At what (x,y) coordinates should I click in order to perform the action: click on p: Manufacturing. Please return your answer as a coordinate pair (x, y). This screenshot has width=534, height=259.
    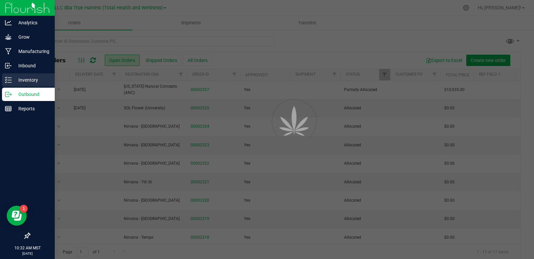
    Looking at the image, I should click on (32, 51).